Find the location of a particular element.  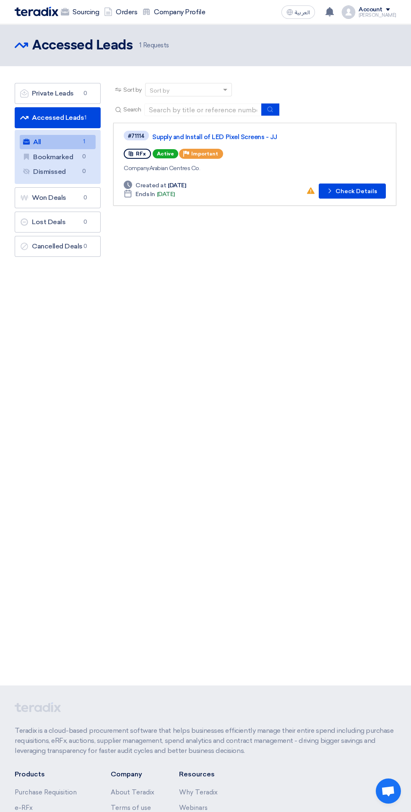

a: Open chat is located at coordinates (388, 791).